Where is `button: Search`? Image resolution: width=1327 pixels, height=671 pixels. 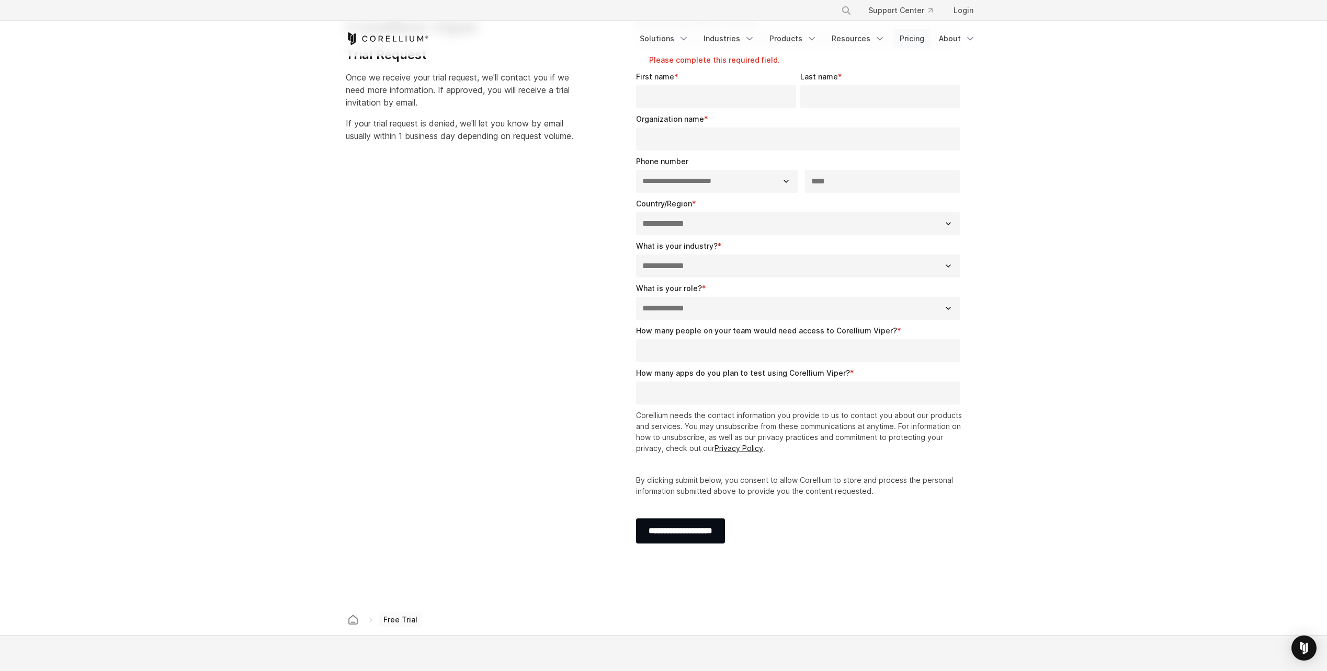 button: Search is located at coordinates (846, 10).